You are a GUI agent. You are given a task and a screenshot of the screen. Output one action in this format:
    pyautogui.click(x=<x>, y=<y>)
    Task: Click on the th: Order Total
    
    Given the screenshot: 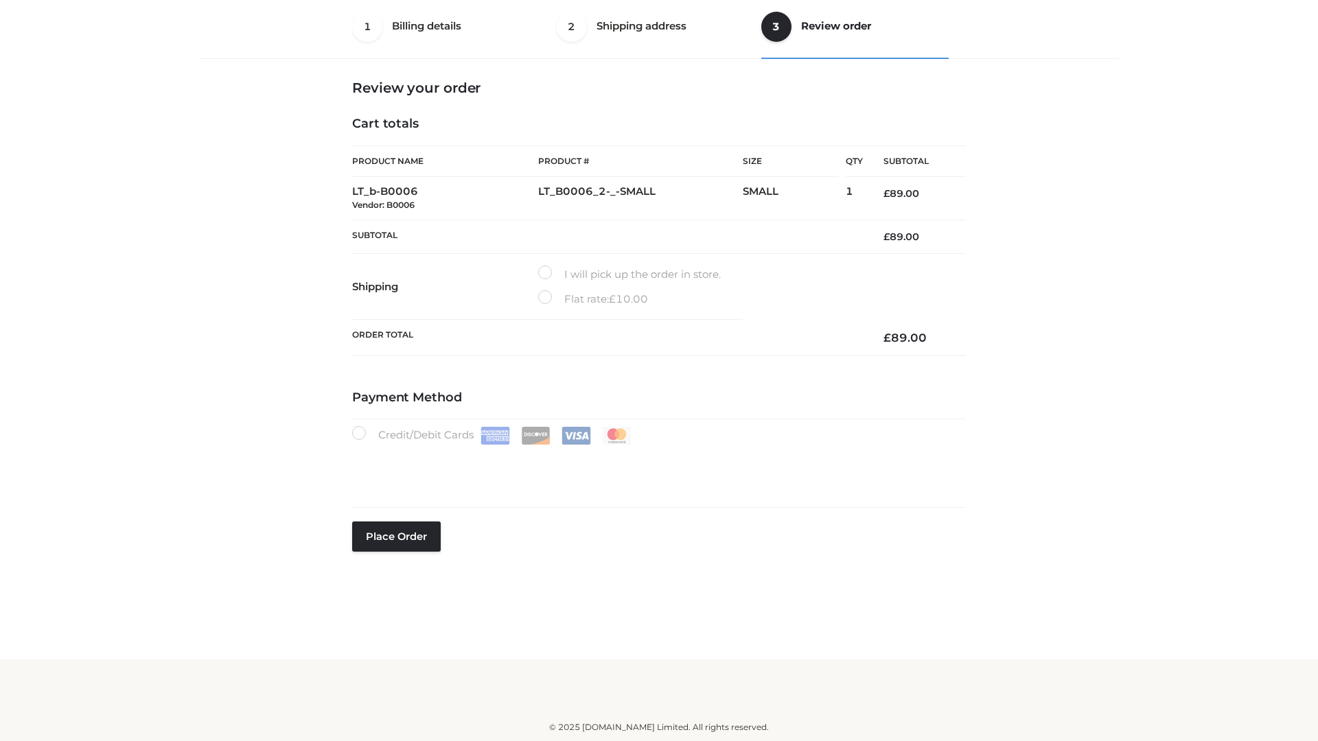 What is the action you would take?
    pyautogui.click(x=608, y=338)
    